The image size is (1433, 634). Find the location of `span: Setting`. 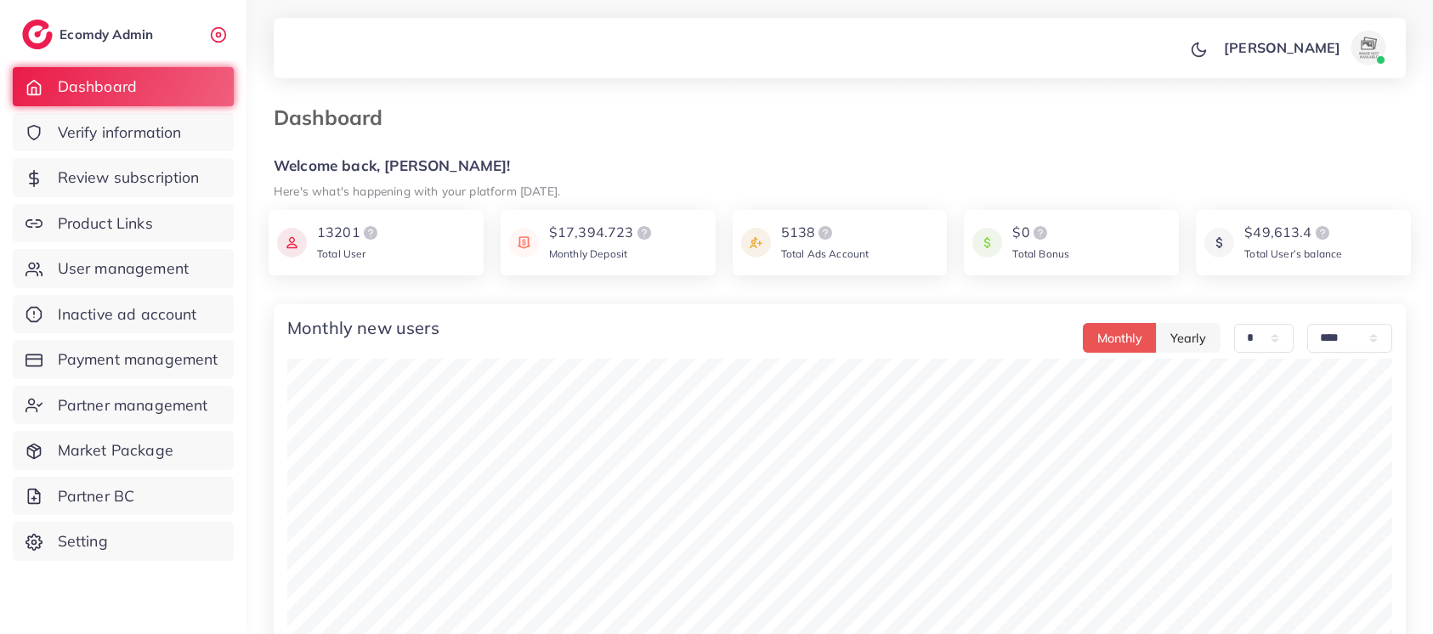

span: Setting is located at coordinates (82, 542).